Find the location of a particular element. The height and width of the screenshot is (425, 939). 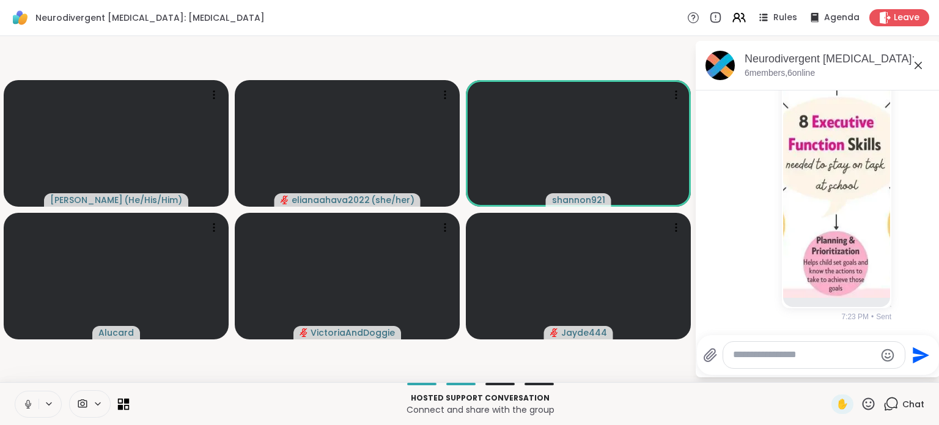

img: Neurodivergent Peer Support: Executive Dysfunction, Oct 12 is located at coordinates (720, 65).